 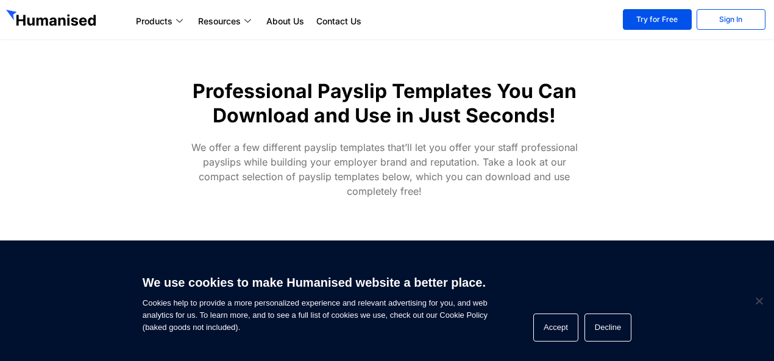 What do you see at coordinates (315, 283) in the screenshot?
I see `h6: We use cookies to make Humanised website a better place.` at bounding box center [315, 283].